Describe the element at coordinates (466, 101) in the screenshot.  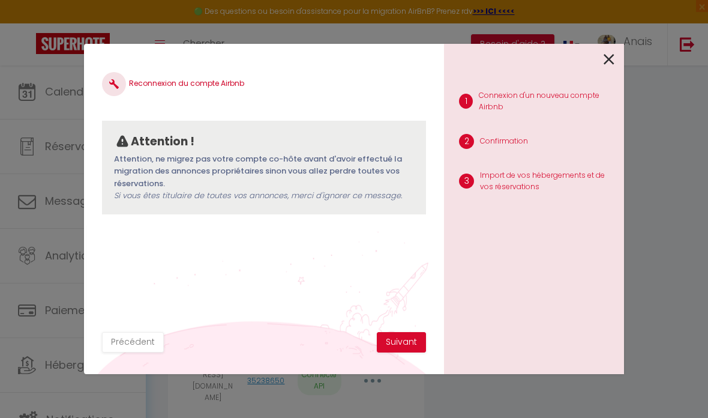
I see `span: 1` at that location.